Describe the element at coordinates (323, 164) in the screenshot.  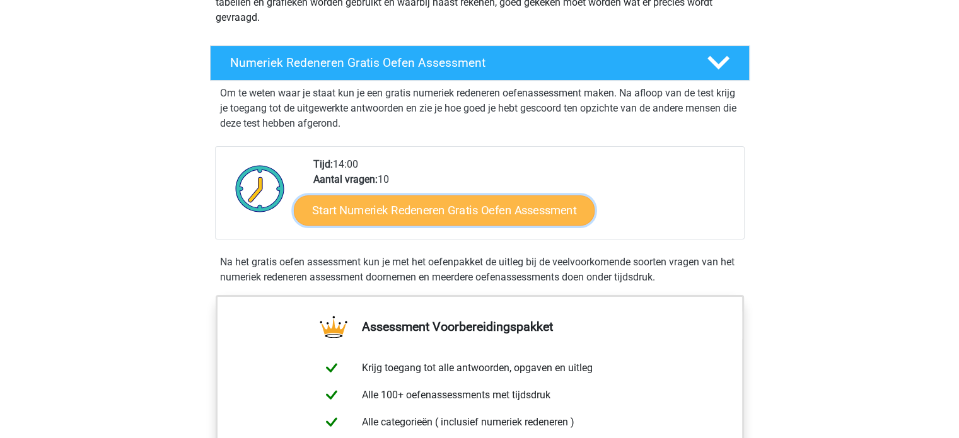
I see `b: Tijd:` at that location.